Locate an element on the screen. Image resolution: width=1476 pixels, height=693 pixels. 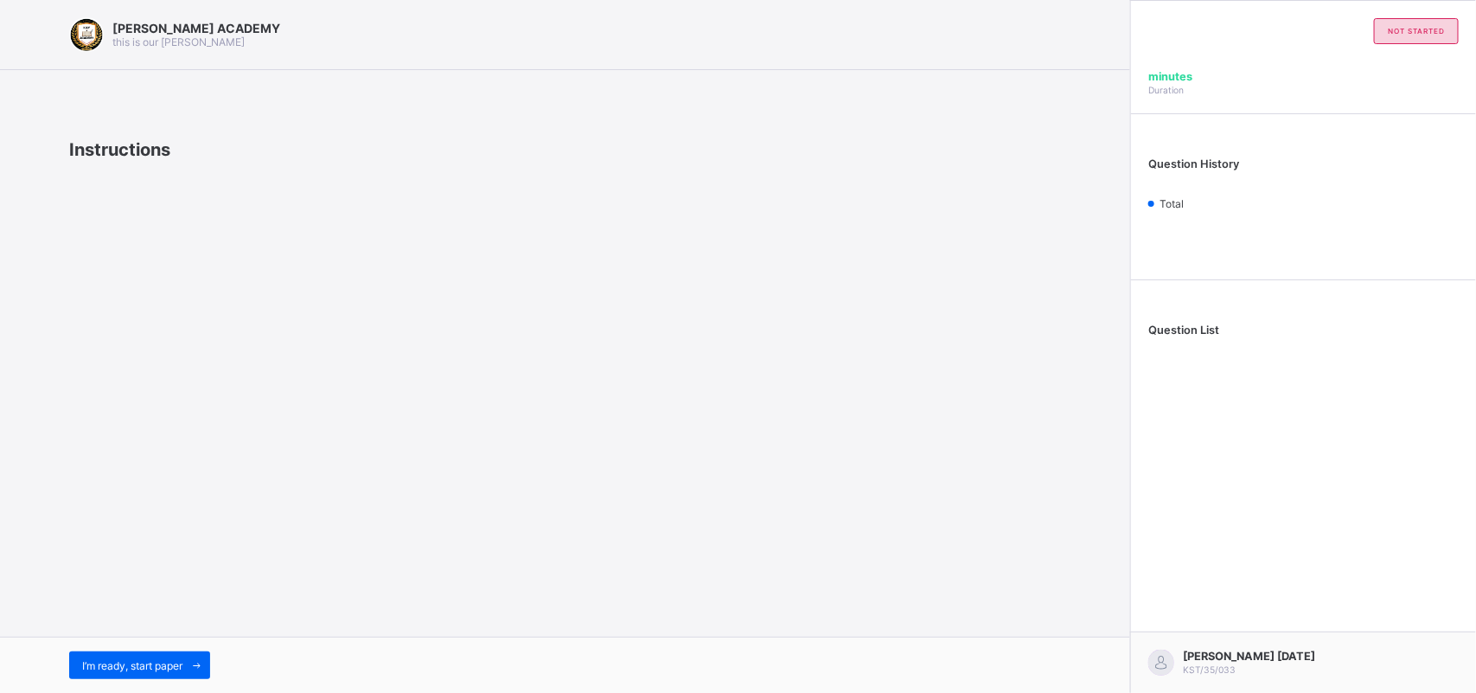
span: KST/35/033 is located at coordinates (1209, 669).